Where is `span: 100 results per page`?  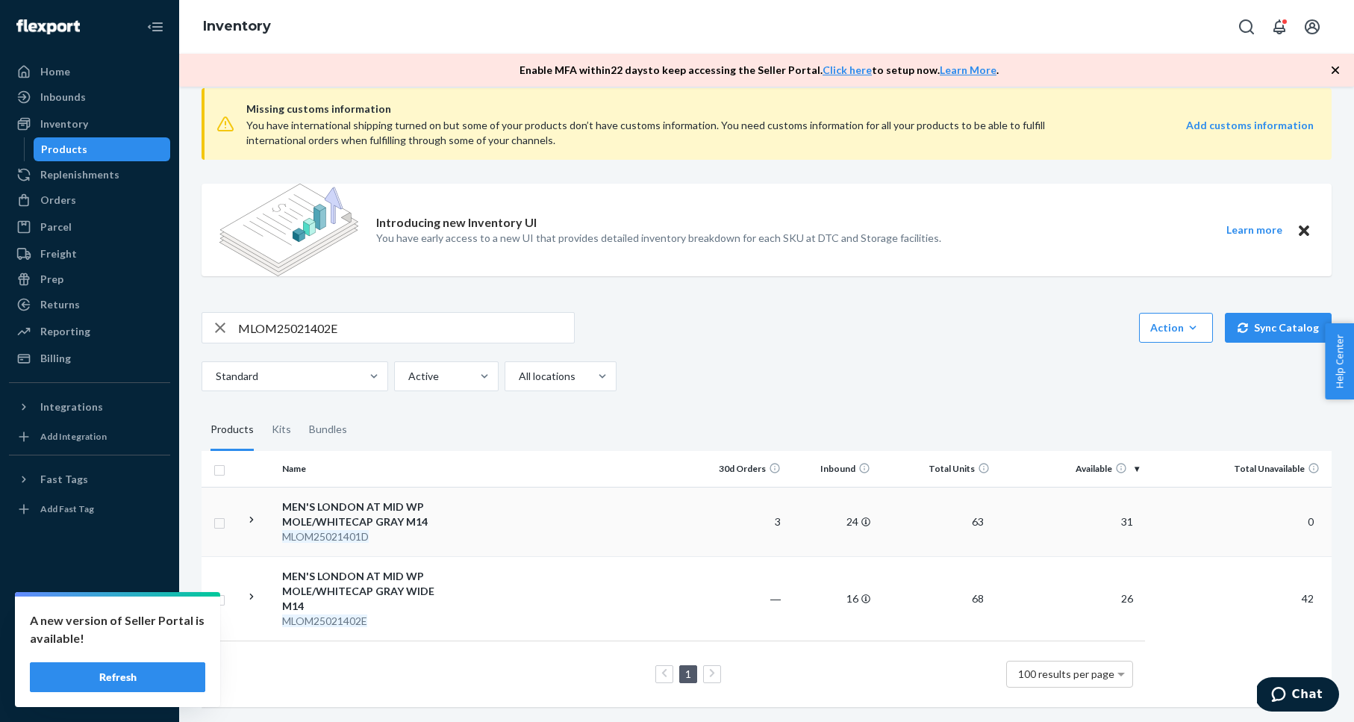
span: 100 results per page is located at coordinates (1066, 673).